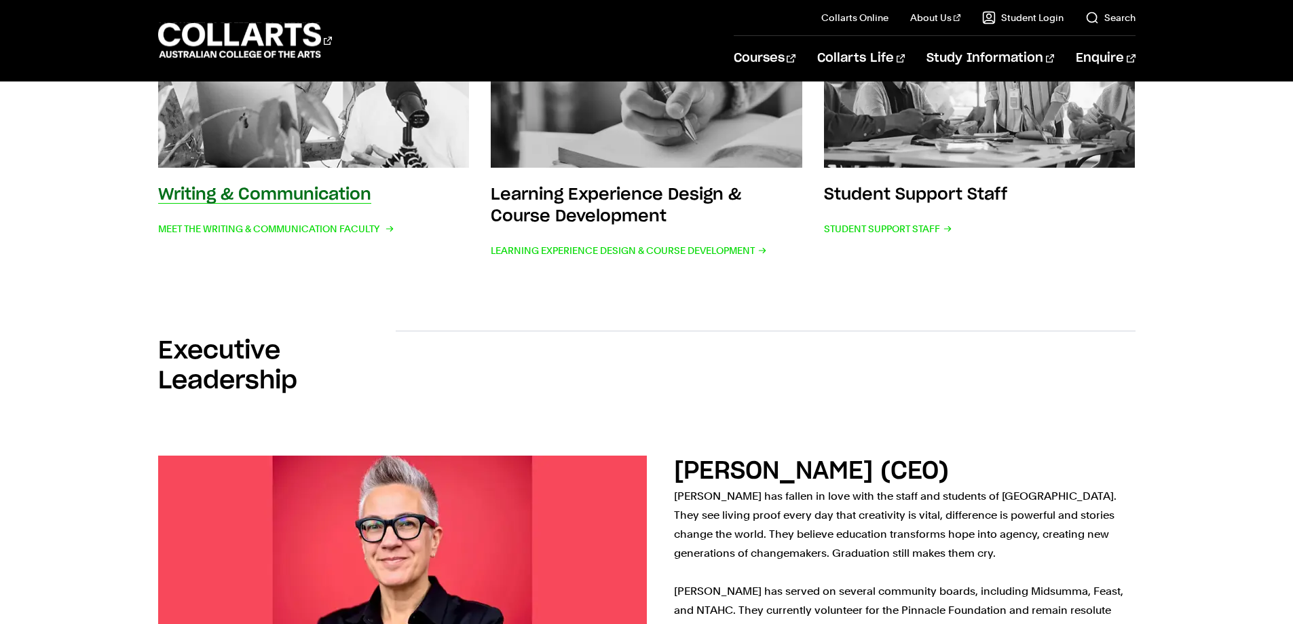  What do you see at coordinates (888, 229) in the screenshot?
I see `span: Student Support Staff` at bounding box center [888, 229].